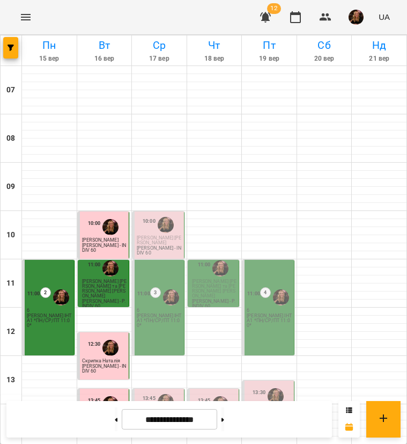  I want to click on h6: 08, so click(11, 139).